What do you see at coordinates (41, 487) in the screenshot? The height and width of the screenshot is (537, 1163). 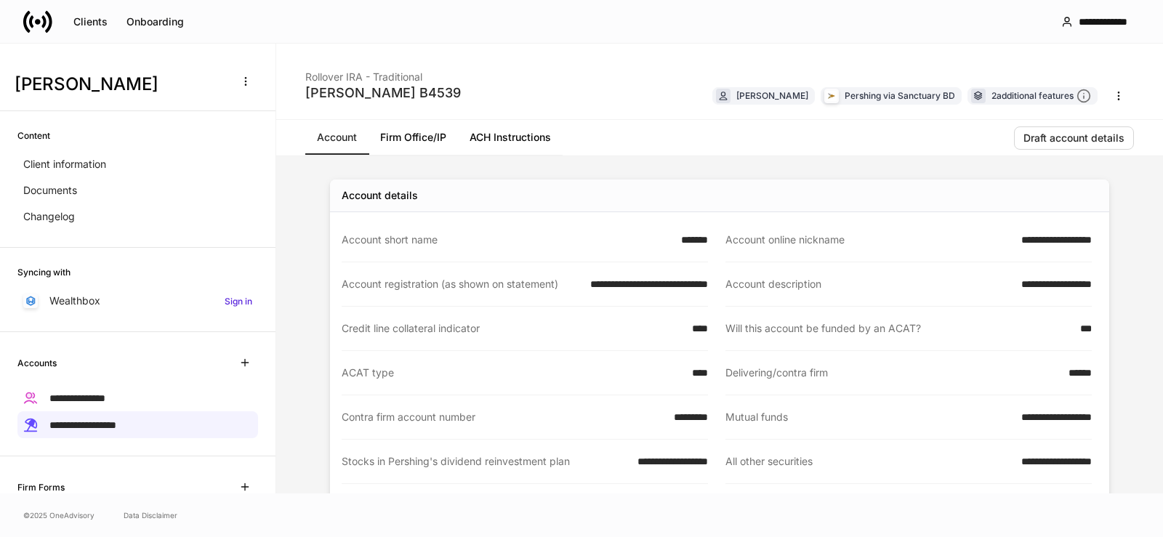 I see `h6: Firm Forms` at bounding box center [41, 487].